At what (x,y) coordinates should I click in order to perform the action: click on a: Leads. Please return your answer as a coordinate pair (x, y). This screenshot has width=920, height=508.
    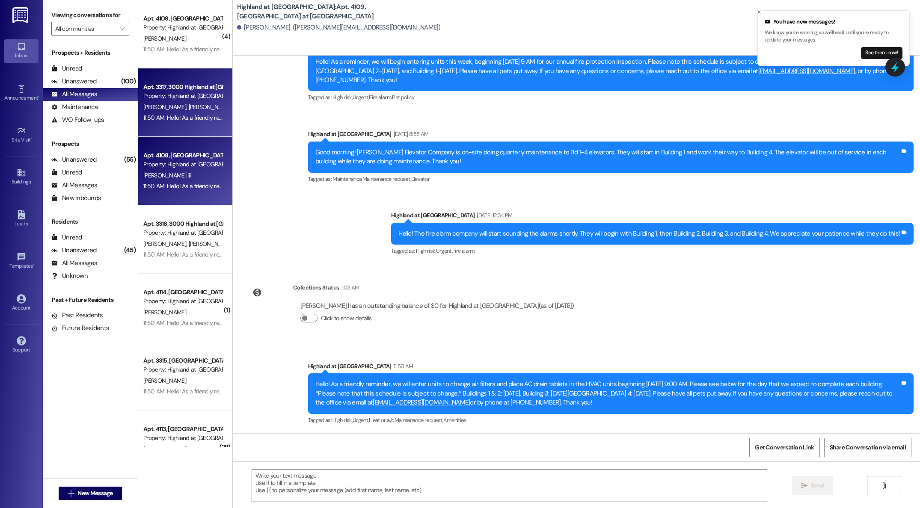
    Looking at the image, I should click on (21, 219).